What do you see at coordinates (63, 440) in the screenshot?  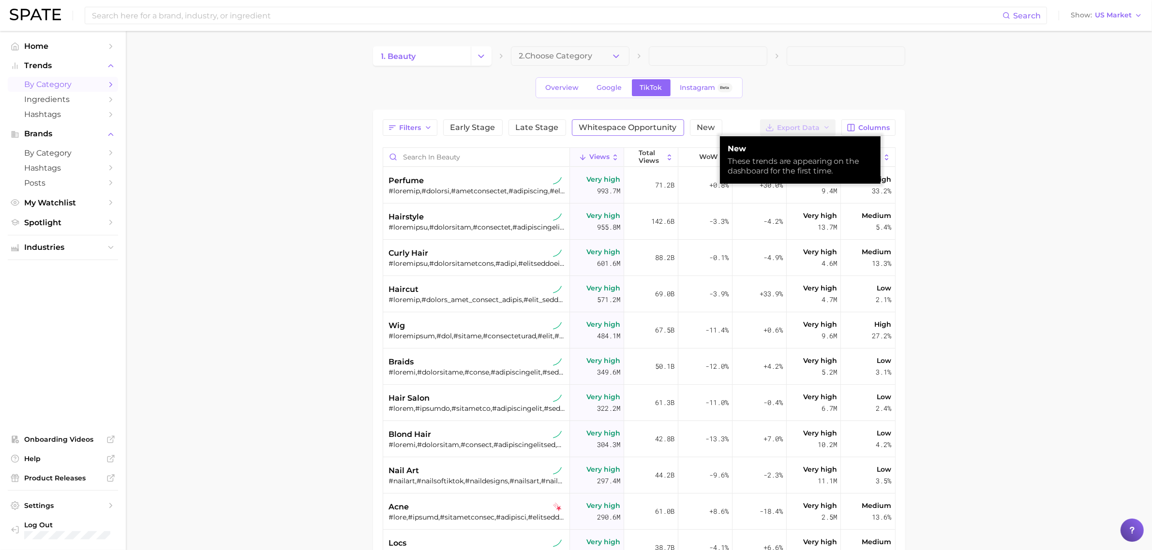 I see `a: Onboarding Videos` at bounding box center [63, 440].